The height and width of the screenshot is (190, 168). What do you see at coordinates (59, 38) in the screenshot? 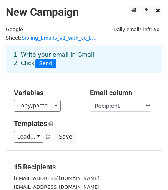
I see `a: Sibling_Emails_V1_with_cc_b...` at bounding box center [59, 38].